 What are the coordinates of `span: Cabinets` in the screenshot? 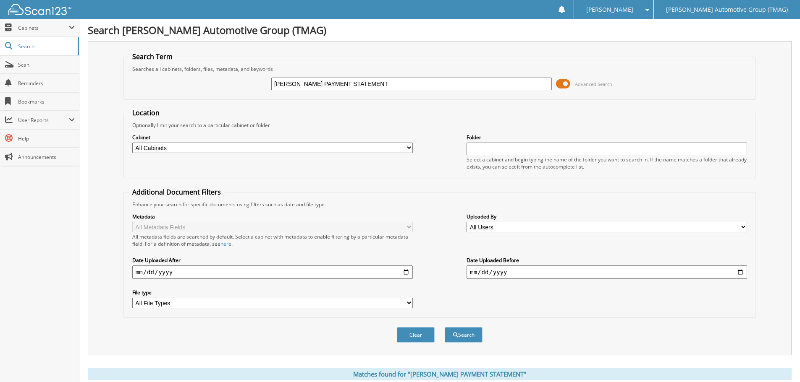 It's located at (43, 28).